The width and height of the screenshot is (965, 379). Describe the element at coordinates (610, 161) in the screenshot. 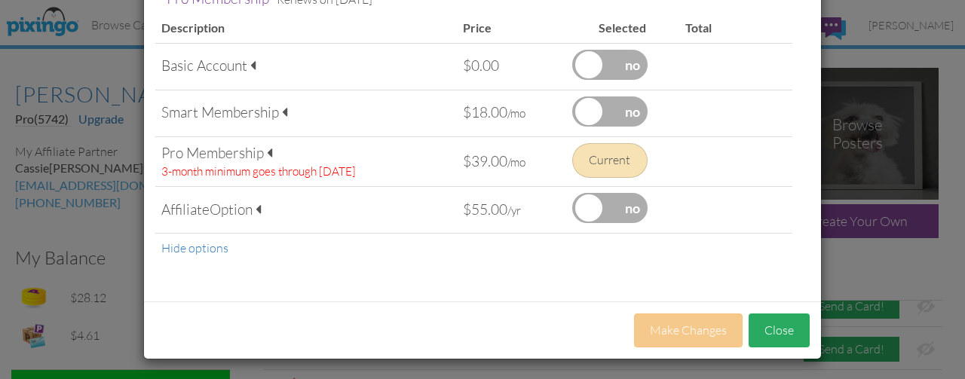

I see `div: Current` at that location.